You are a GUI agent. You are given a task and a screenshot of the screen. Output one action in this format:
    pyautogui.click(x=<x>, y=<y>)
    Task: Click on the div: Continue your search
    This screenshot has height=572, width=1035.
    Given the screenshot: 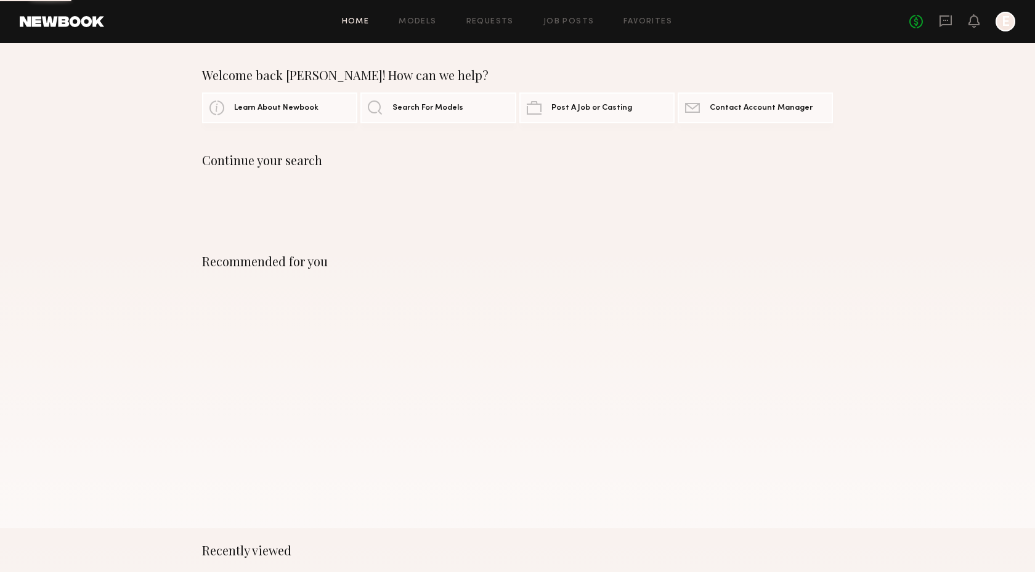 What is the action you would take?
    pyautogui.click(x=517, y=160)
    